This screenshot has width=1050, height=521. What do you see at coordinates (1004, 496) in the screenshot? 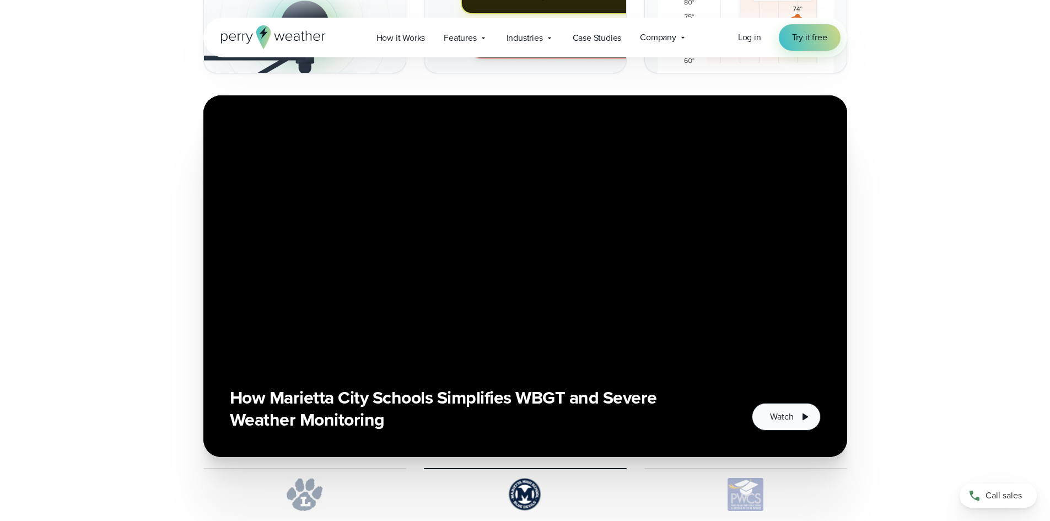
I see `span: Call sales` at bounding box center [1004, 496].